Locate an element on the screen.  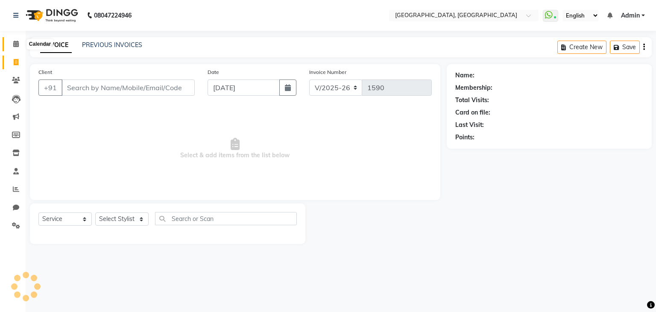
label: Client is located at coordinates (45, 72).